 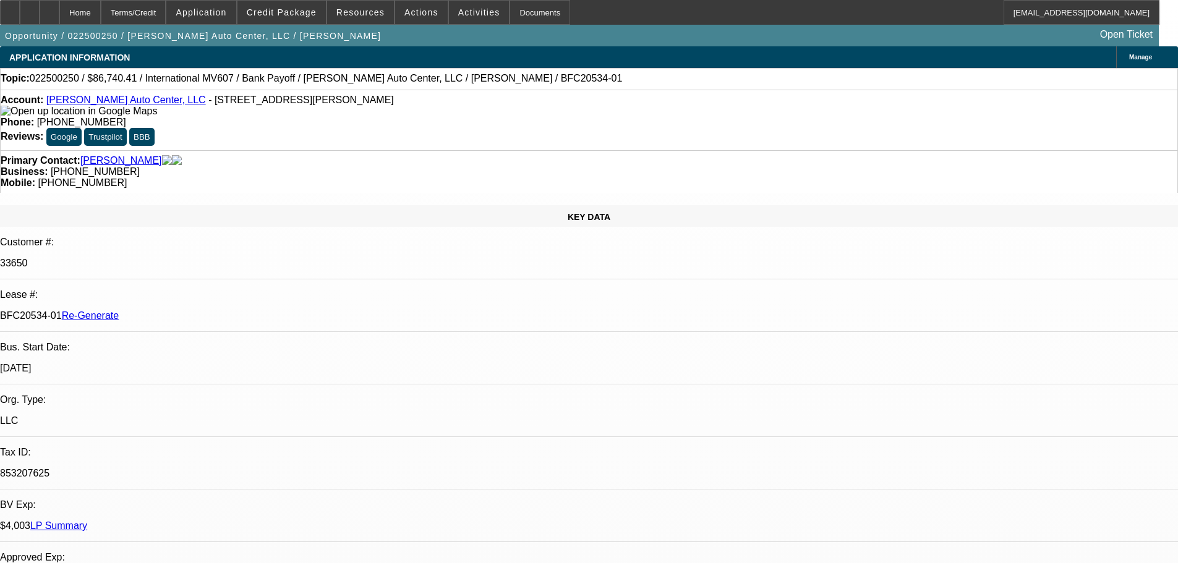 I want to click on button: Google, so click(x=64, y=137).